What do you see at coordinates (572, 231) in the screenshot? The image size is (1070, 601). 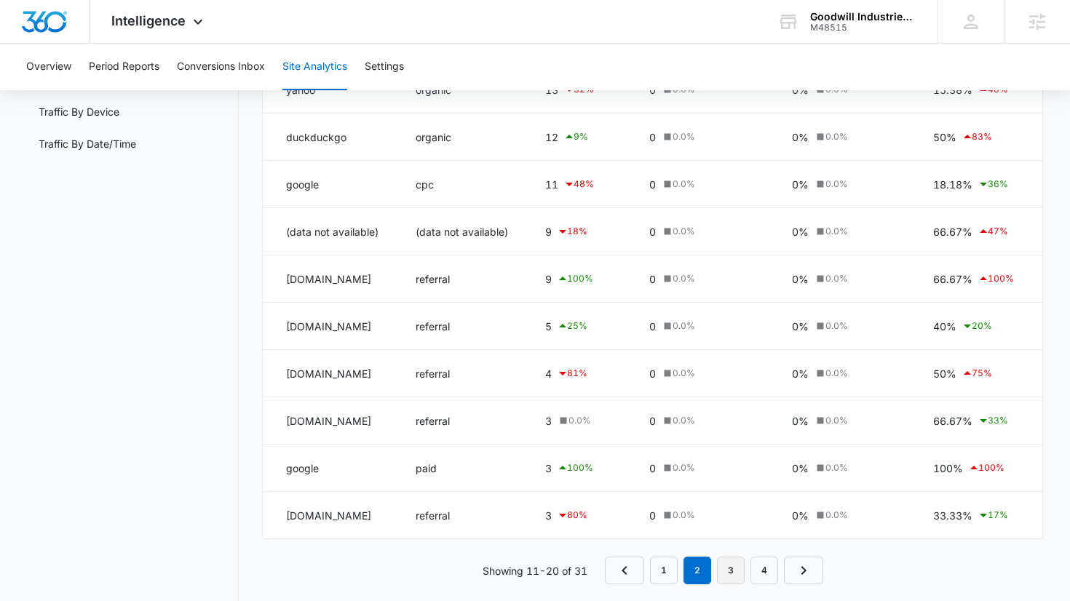 I see `div: 18 %` at bounding box center [572, 231].